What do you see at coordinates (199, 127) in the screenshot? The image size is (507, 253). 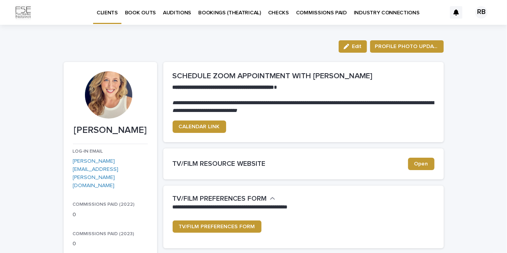 I see `span: CALENDAR LINK` at bounding box center [199, 127].